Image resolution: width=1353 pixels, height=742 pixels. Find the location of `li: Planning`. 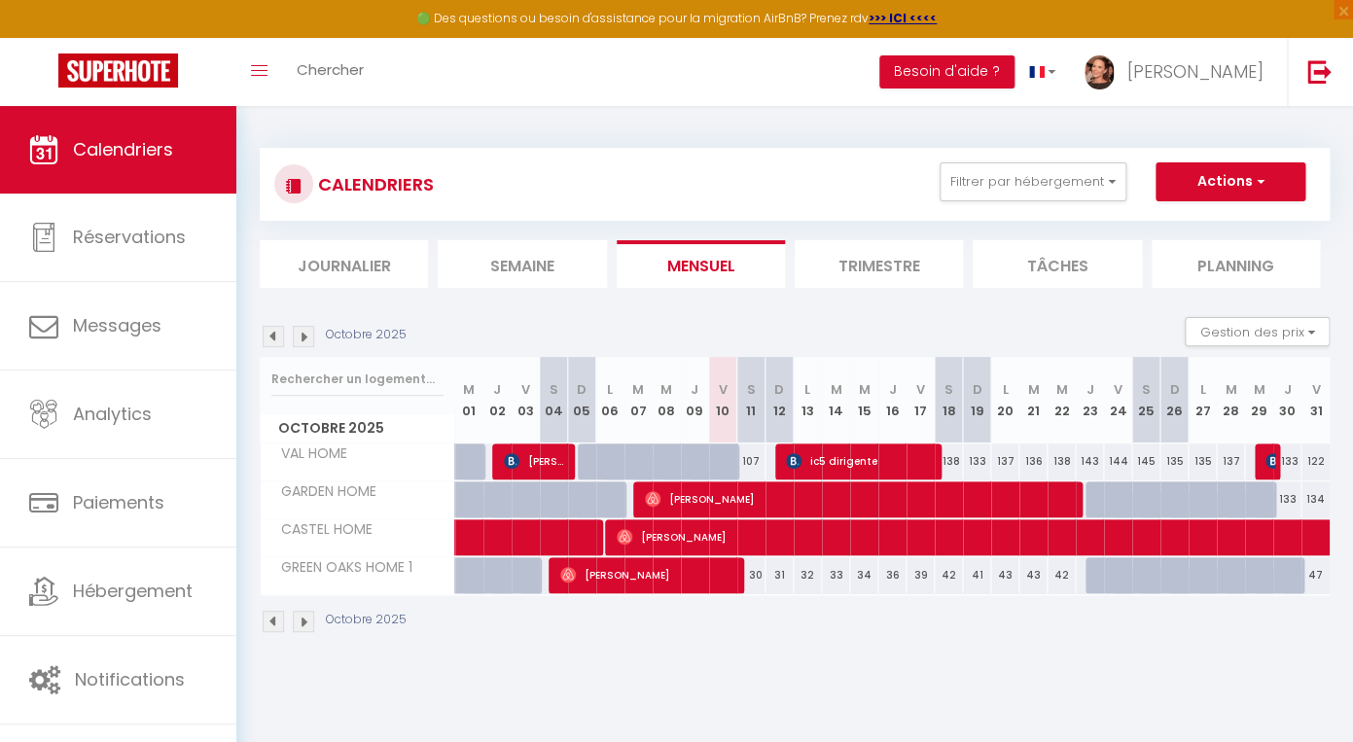

li: Planning is located at coordinates (1236, 264).